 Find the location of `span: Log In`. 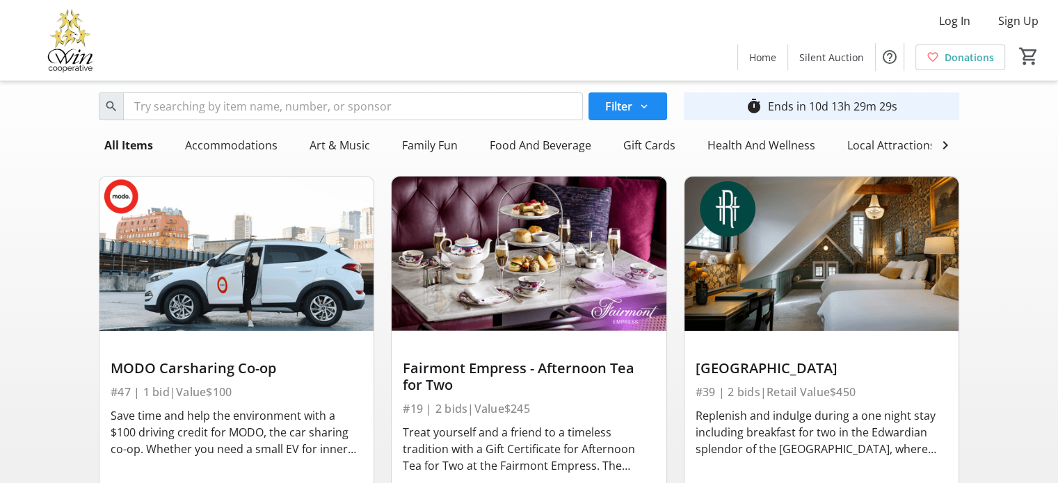

span: Log In is located at coordinates (954, 21).